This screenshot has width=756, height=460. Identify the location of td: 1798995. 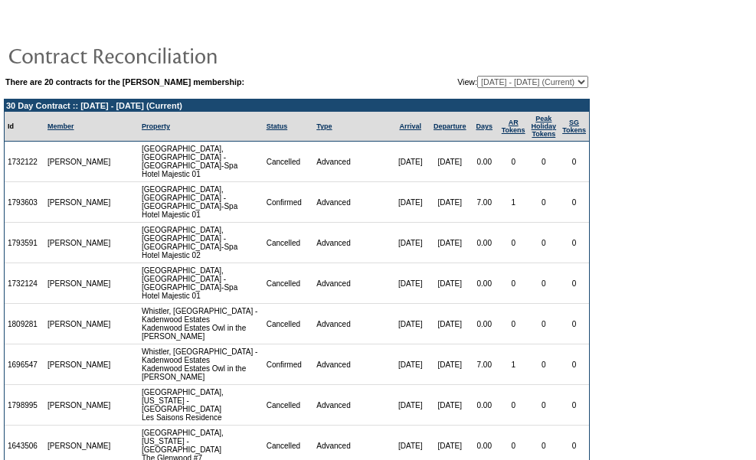
(25, 405).